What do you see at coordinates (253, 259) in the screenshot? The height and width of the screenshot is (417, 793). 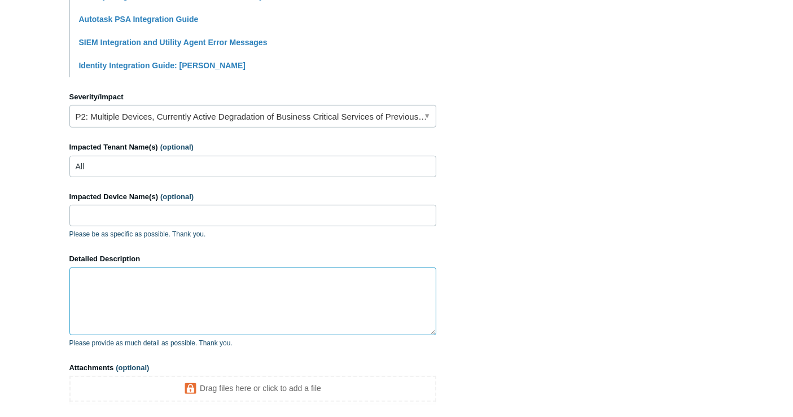 I see `label: Detailed Description` at bounding box center [253, 259].